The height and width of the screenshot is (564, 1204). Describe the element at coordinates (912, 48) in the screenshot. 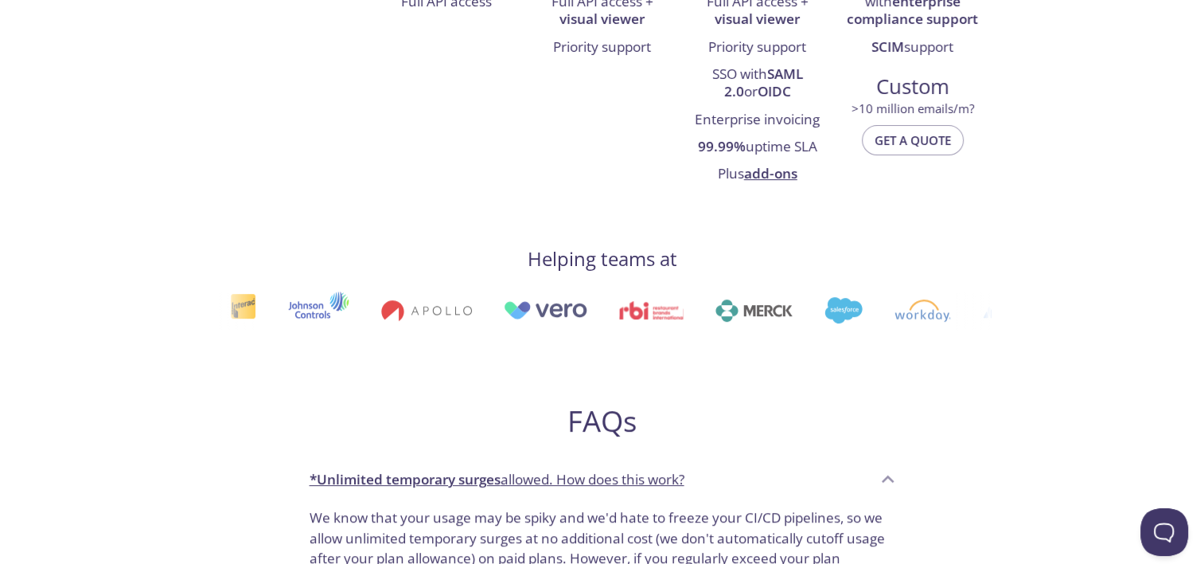

I see `li: support` at that location.